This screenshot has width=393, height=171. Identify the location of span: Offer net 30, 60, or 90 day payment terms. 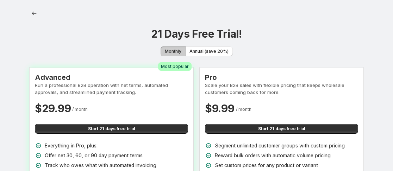
(94, 155).